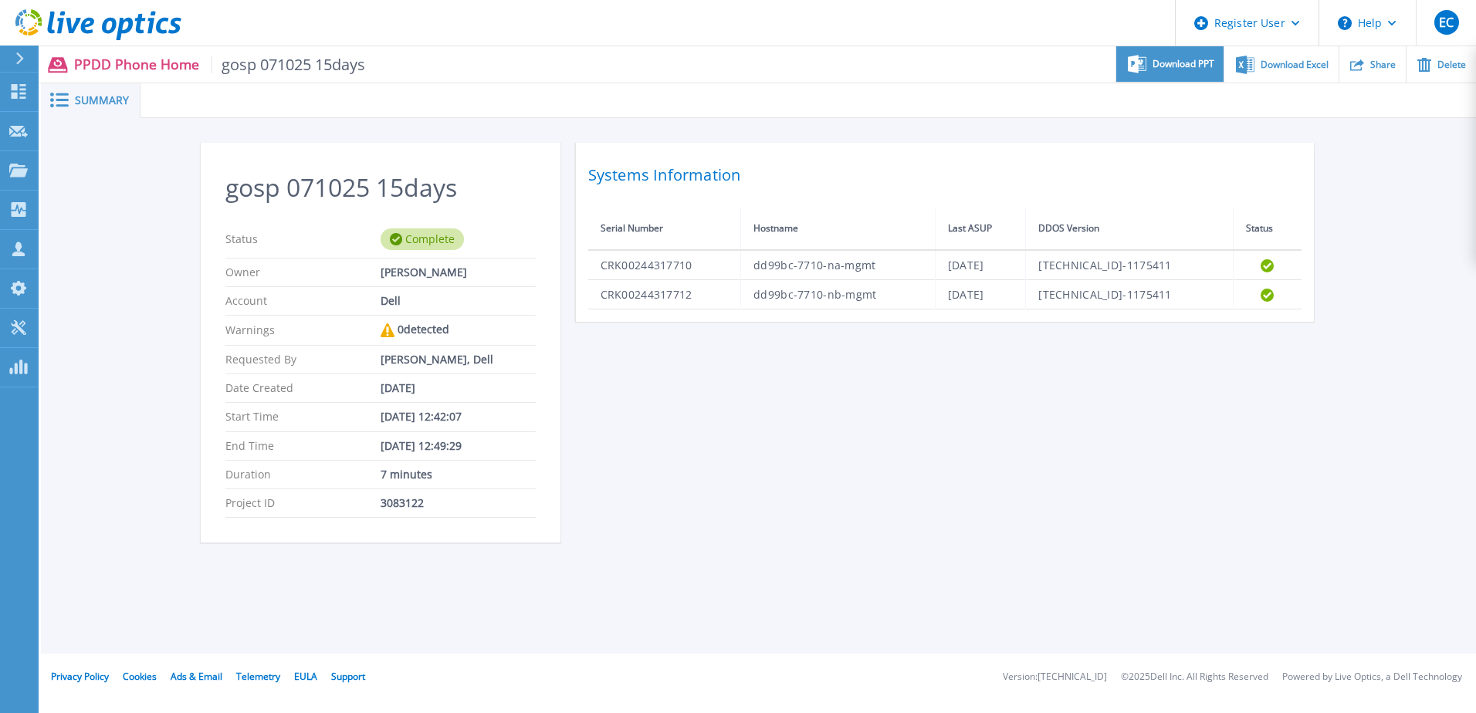 The image size is (1476, 713). What do you see at coordinates (303, 239) in the screenshot?
I see `p: Status` at bounding box center [303, 239].